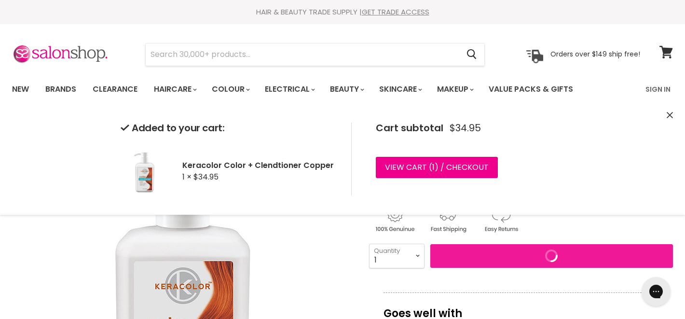 The width and height of the screenshot is (685, 319). Describe the element at coordinates (433, 167) in the screenshot. I see `span: 1` at that location.